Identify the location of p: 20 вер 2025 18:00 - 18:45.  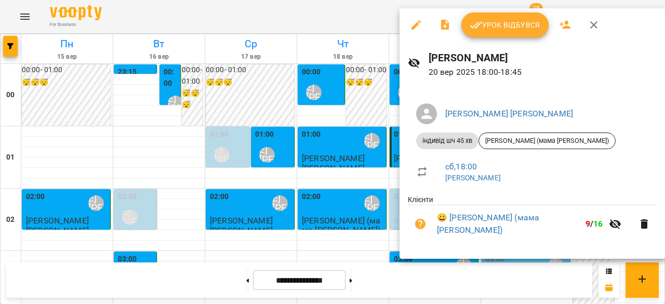
(542, 72).